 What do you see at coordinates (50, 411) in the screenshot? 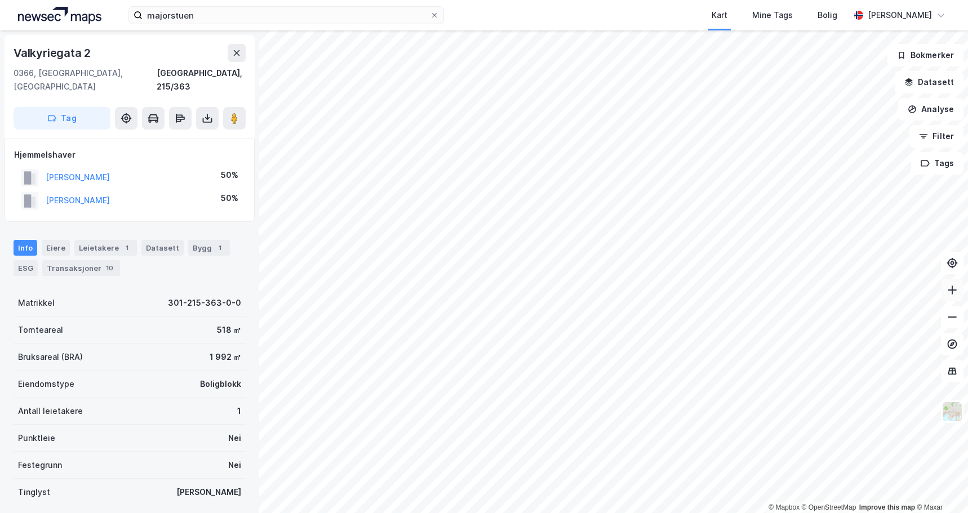
I see `div: Antall leietakere` at bounding box center [50, 411].